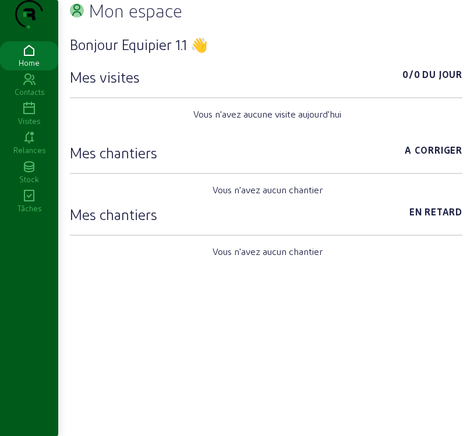 This screenshot has height=436, width=474. Describe the element at coordinates (436, 214) in the screenshot. I see `span: En retard` at that location.